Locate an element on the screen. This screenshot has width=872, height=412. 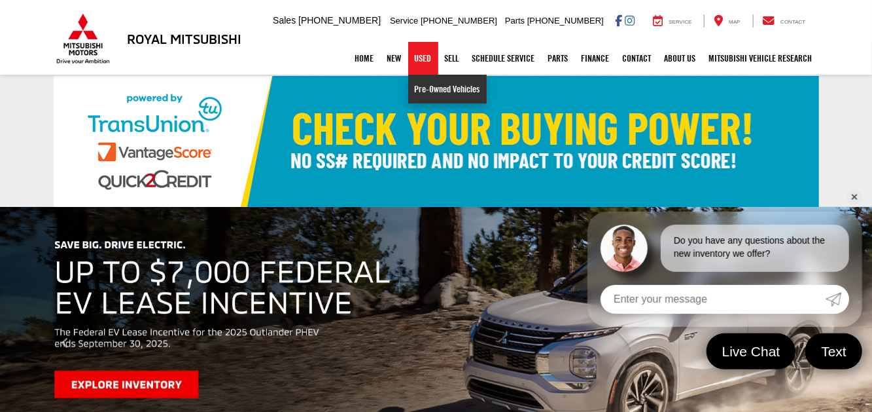
a: Service is located at coordinates (673, 21).